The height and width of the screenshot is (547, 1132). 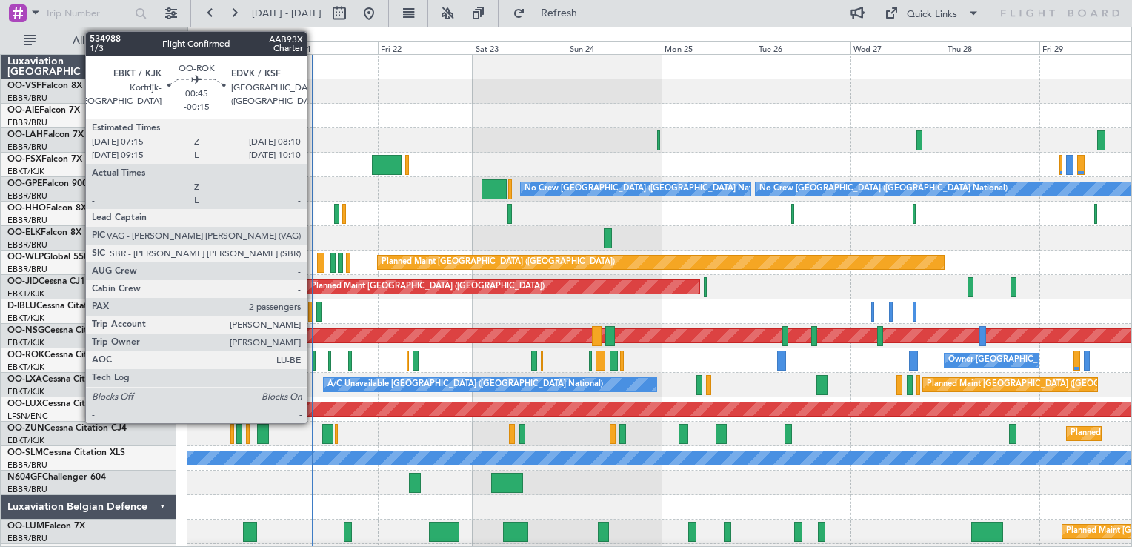 What do you see at coordinates (67, 428) in the screenshot?
I see `a: OO-ZUNCessna Citation CJ4` at bounding box center [67, 428].